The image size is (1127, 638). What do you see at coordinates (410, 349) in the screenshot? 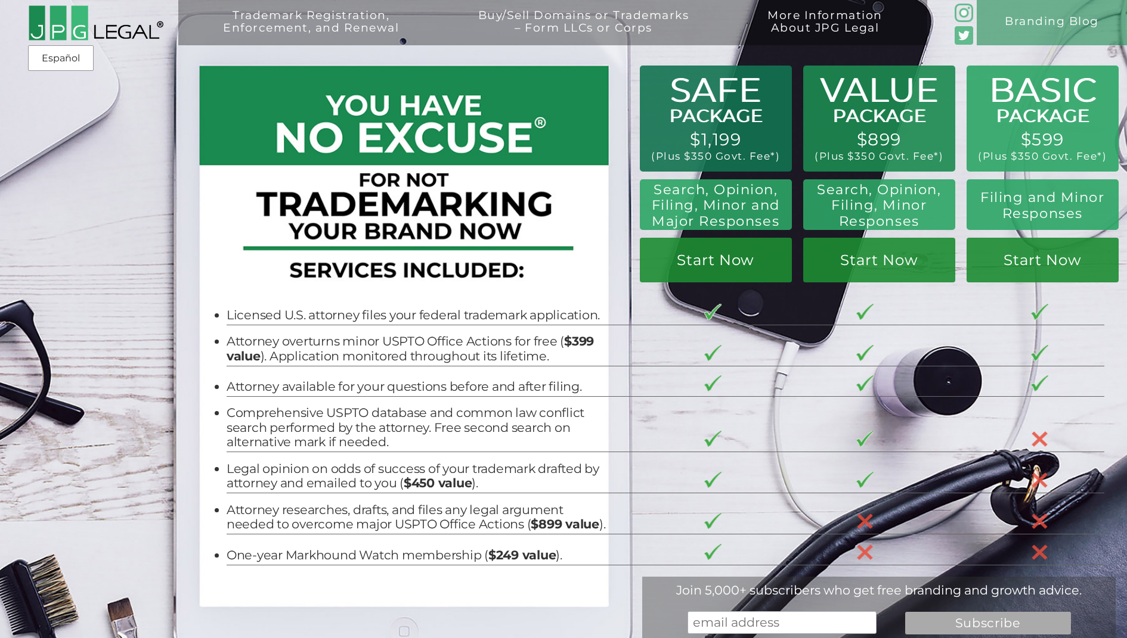
I see `b: $399 value` at bounding box center [410, 349].